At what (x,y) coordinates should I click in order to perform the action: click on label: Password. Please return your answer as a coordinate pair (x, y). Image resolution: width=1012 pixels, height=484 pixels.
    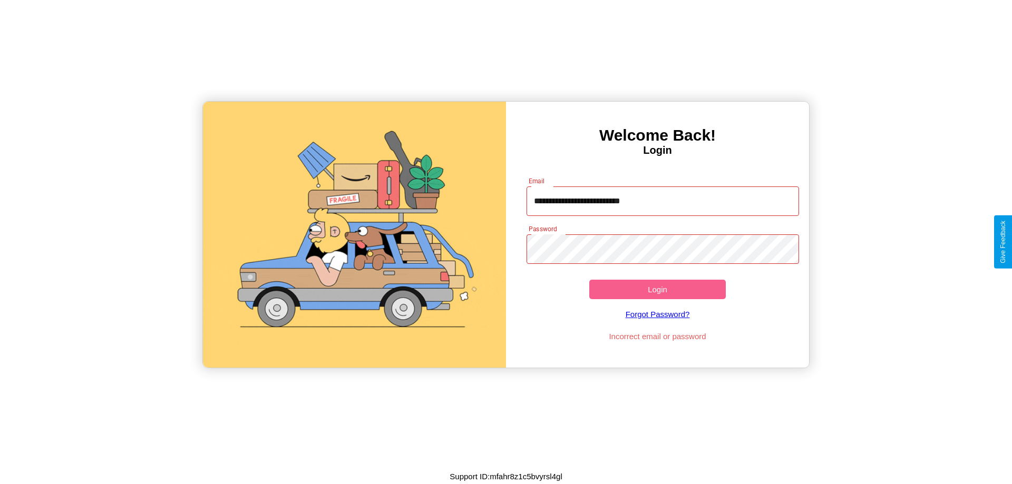
    Looking at the image, I should click on (542, 229).